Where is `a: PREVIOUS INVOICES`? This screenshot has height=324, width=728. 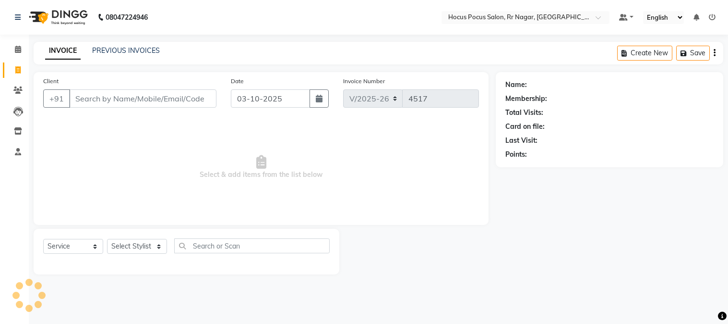
a: PREVIOUS INVOICES is located at coordinates (126, 50).